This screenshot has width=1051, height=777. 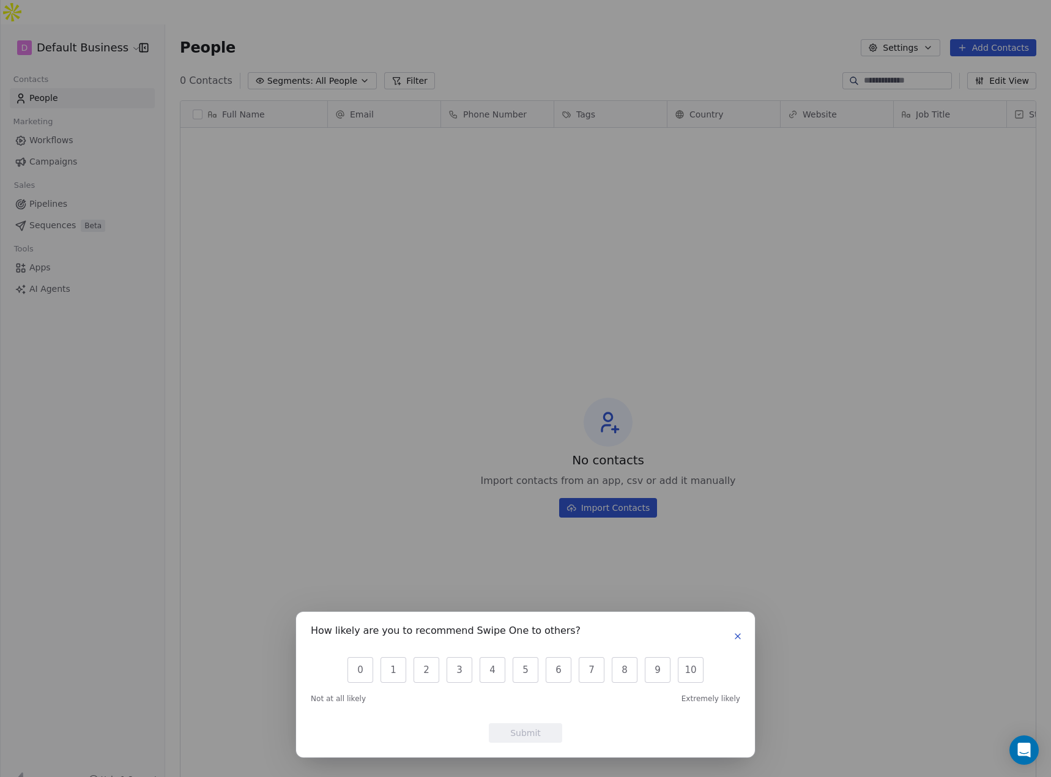 I want to click on button: 2, so click(x=426, y=670).